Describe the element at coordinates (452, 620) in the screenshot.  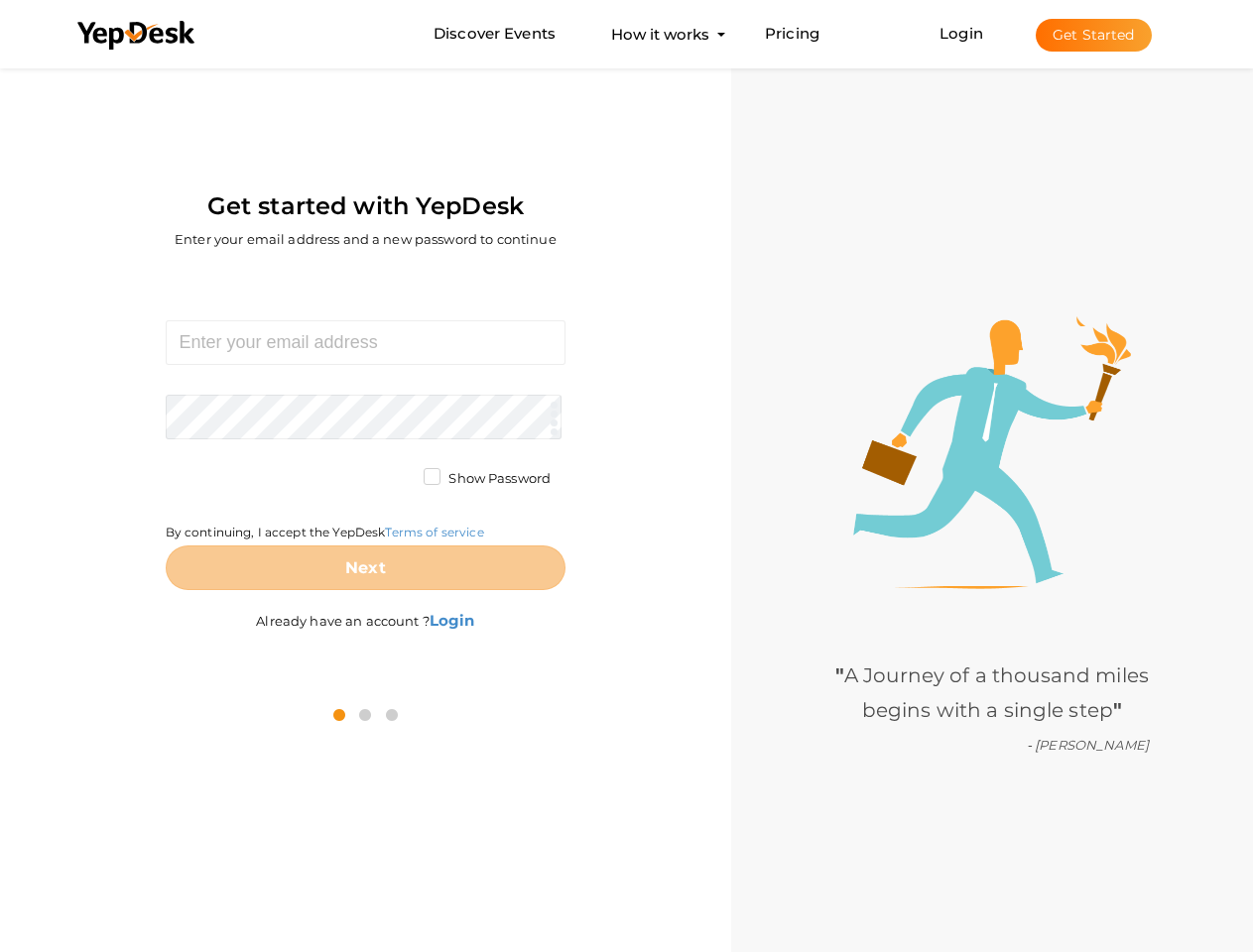
I see `b: Login` at that location.